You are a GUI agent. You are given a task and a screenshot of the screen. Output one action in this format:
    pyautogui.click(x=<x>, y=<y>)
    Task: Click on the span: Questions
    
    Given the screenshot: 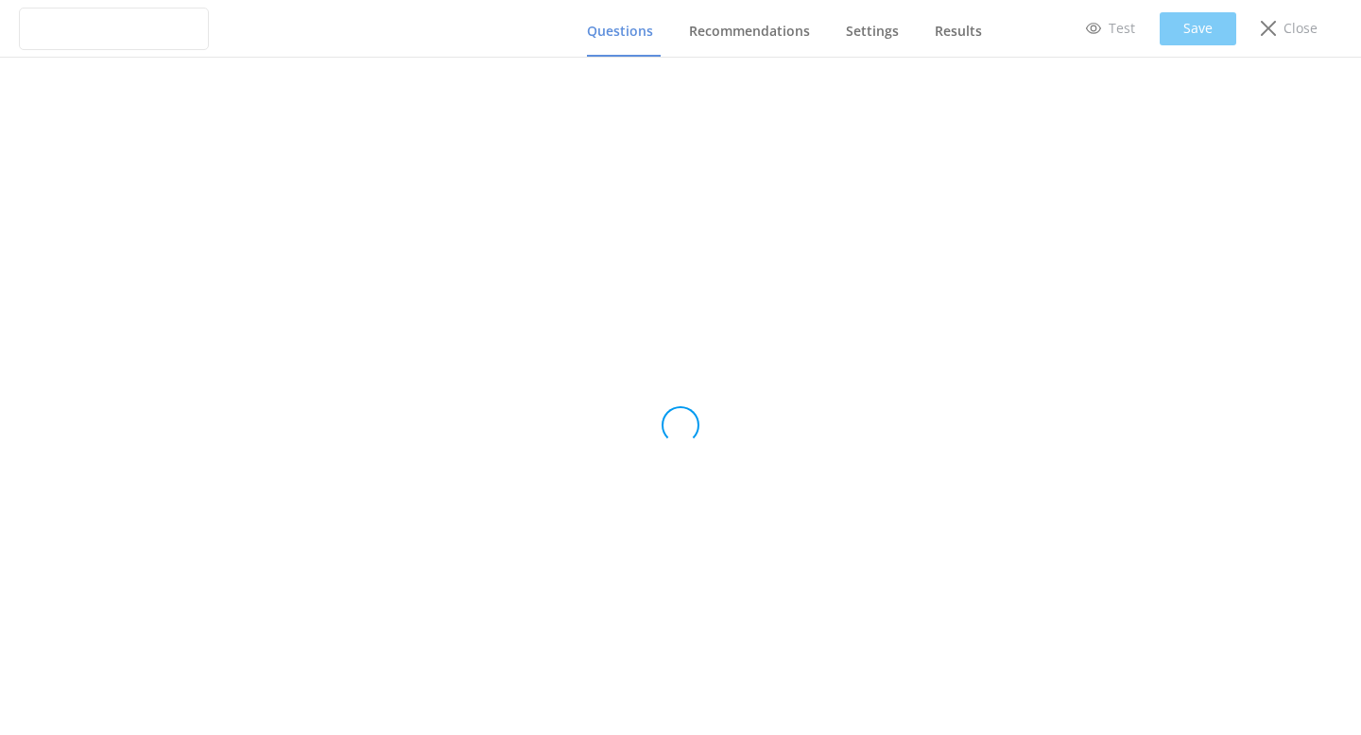 What is the action you would take?
    pyautogui.click(x=620, y=31)
    